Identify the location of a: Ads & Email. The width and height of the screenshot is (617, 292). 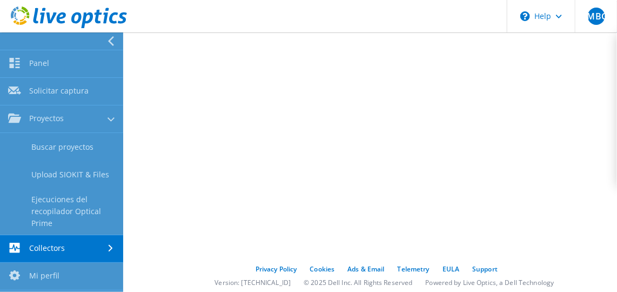
(366, 268).